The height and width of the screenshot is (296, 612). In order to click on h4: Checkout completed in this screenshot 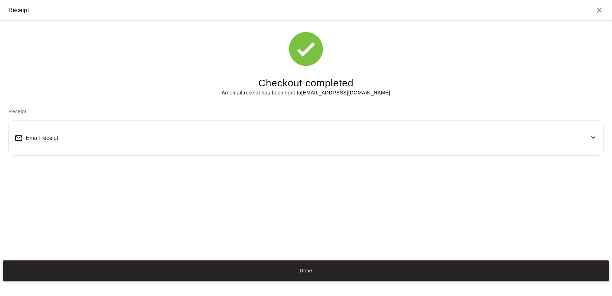, I will do `click(306, 83)`.